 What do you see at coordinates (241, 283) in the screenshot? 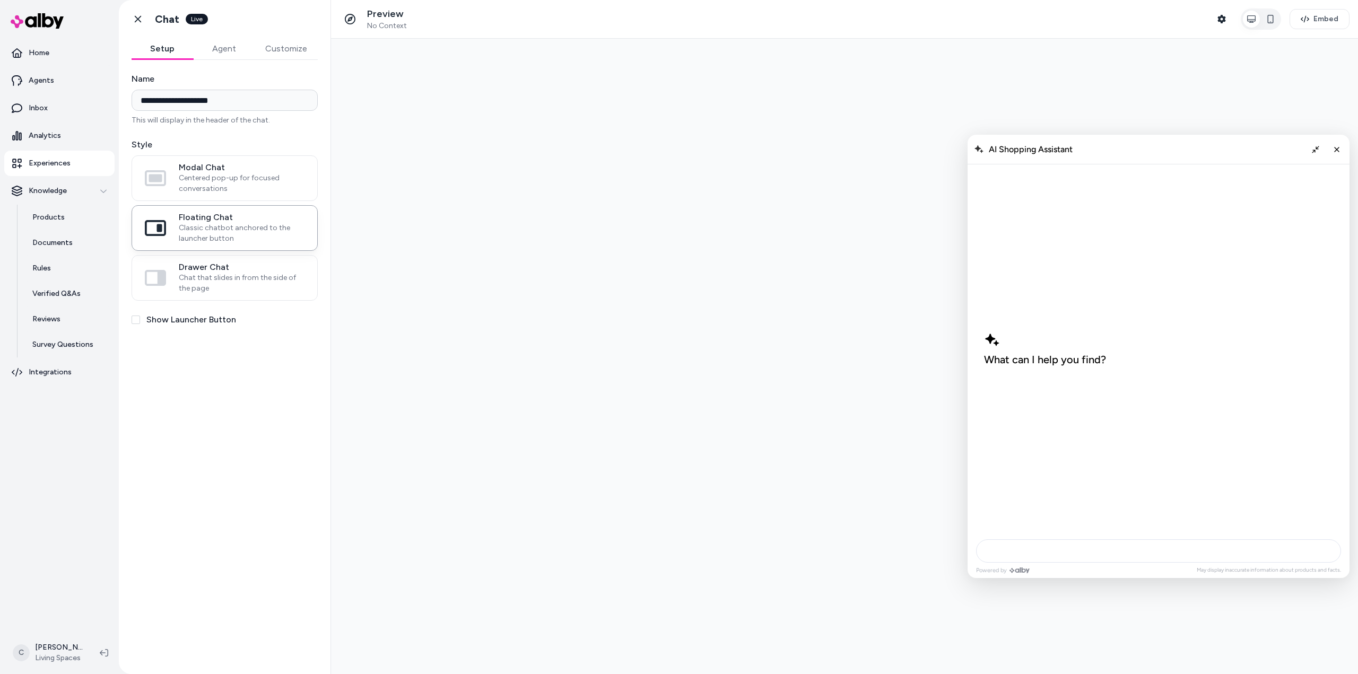
I see `span: Chat that slides in from the side of the page` at bounding box center [241, 283].